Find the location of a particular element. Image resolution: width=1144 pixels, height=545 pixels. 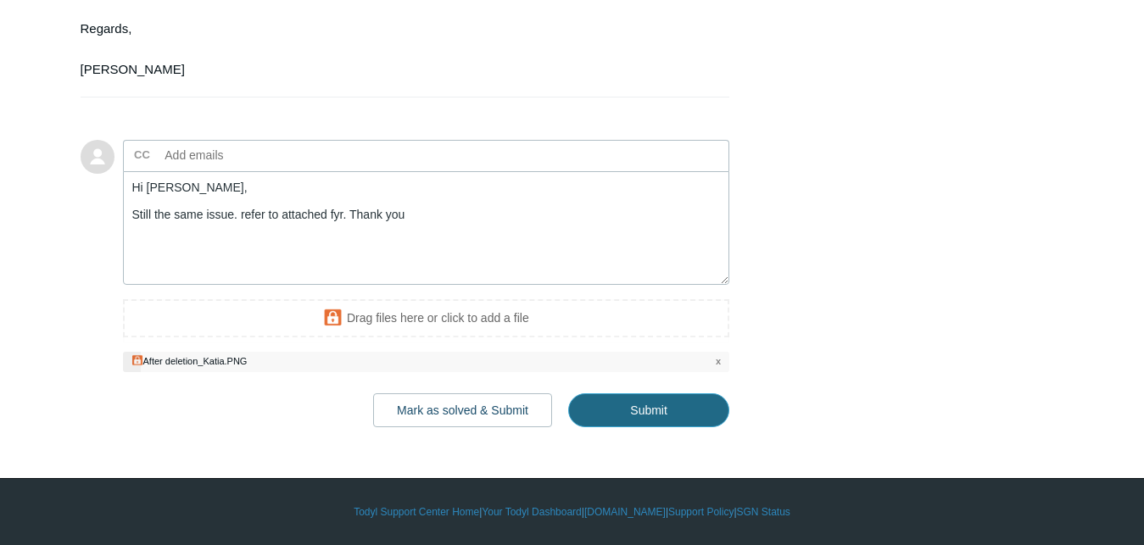

button: Mark as solved & Submit is located at coordinates (462, 410).